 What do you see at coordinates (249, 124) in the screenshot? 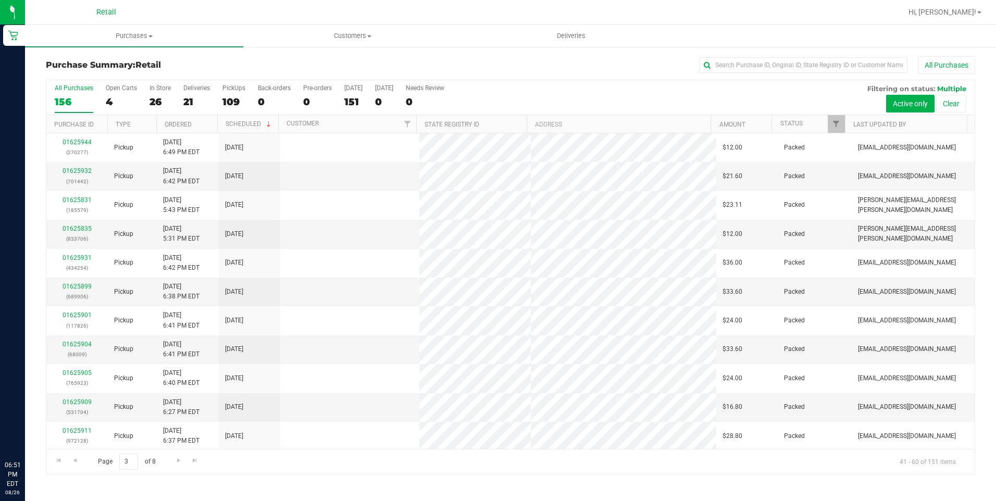
I see `a: Scheduled` at bounding box center [249, 124].